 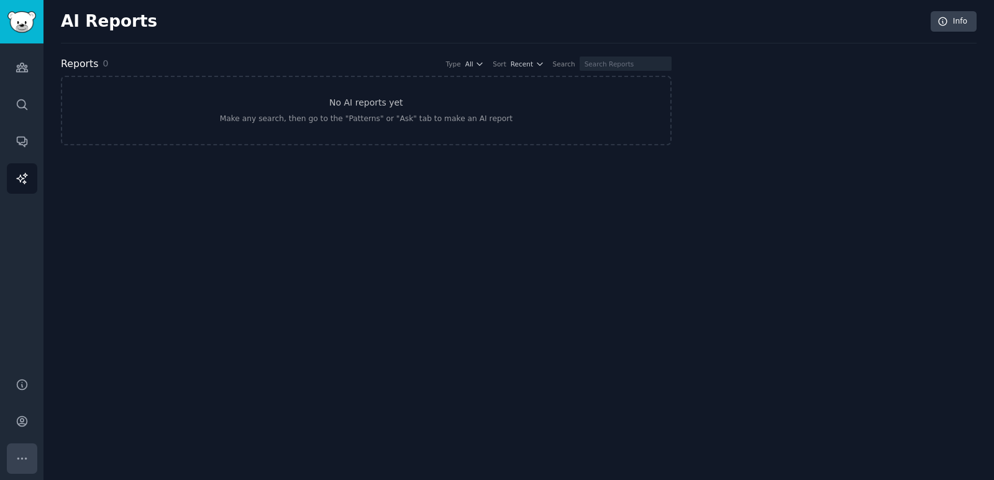 What do you see at coordinates (454, 64) in the screenshot?
I see `div: Type` at bounding box center [454, 64].